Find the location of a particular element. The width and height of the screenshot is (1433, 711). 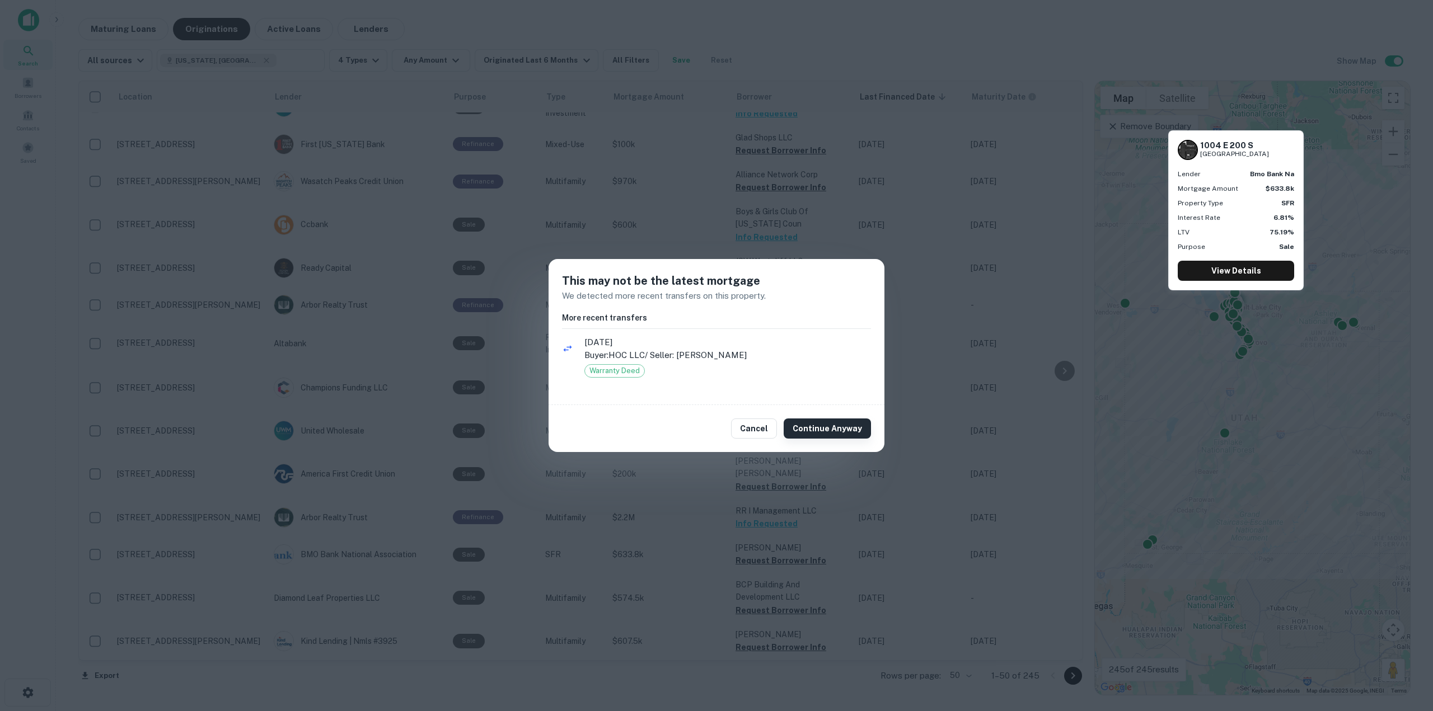

button: Cancel is located at coordinates (754, 429).